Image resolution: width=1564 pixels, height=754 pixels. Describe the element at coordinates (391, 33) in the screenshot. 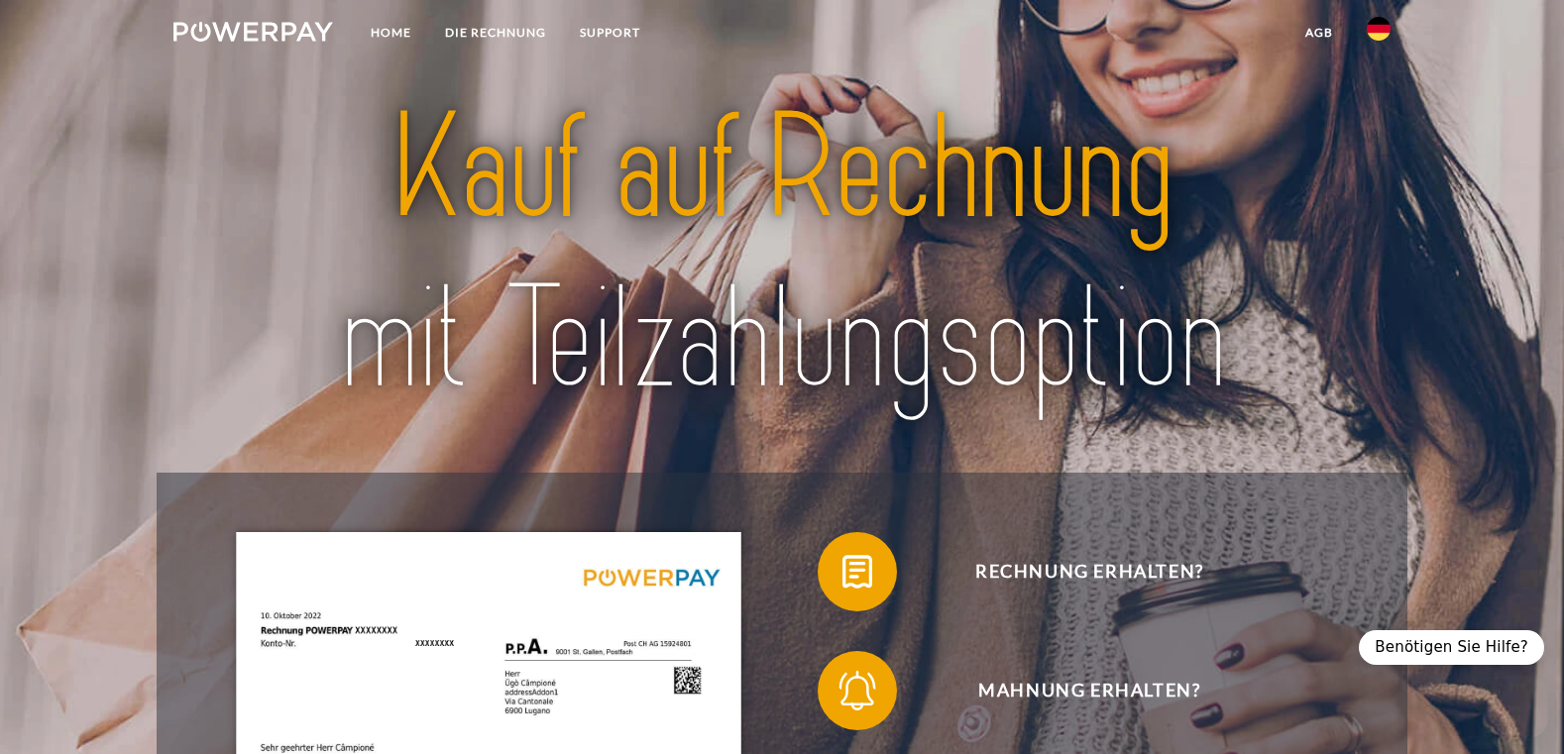

I see `a: Home` at that location.